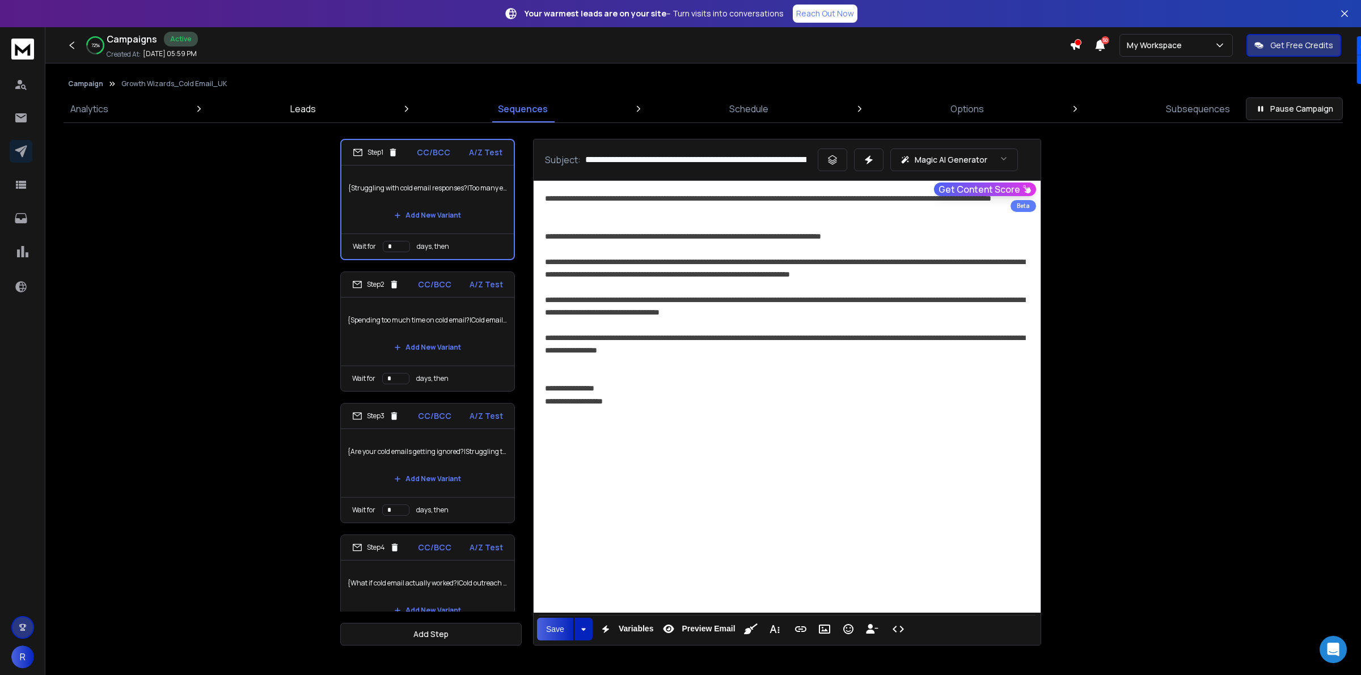  What do you see at coordinates (303, 109) in the screenshot?
I see `a: Leads` at bounding box center [303, 109].